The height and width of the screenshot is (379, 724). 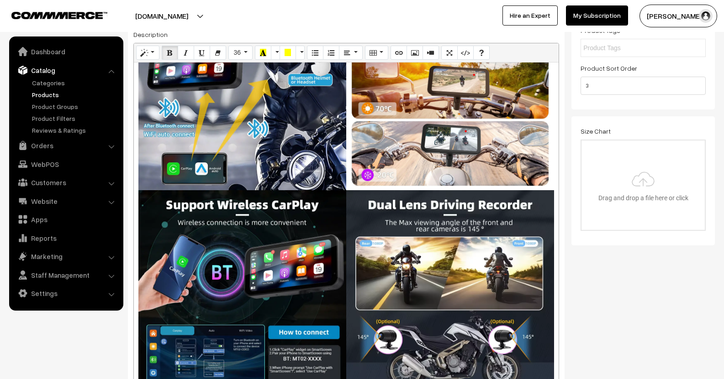 What do you see at coordinates (263, 53) in the screenshot?
I see `button: Recent Color` at bounding box center [263, 53].